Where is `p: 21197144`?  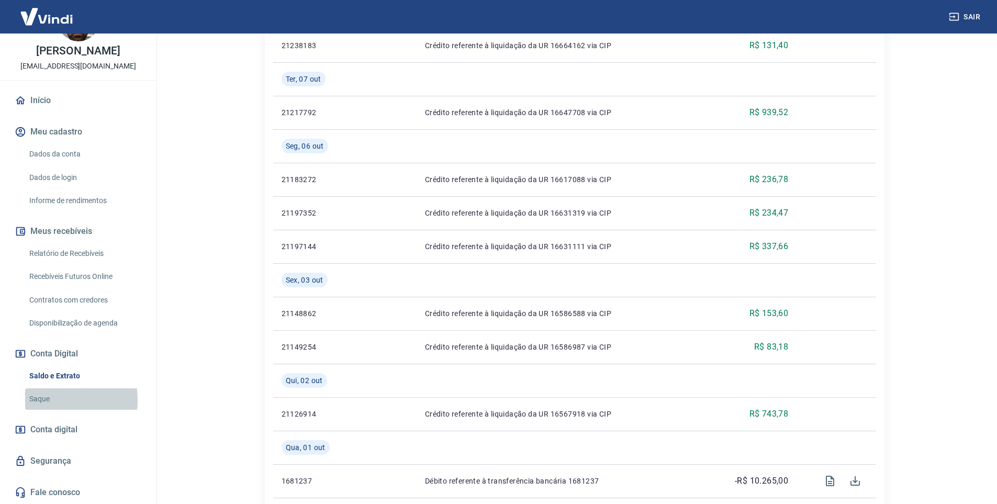 p: 21197144 is located at coordinates (312, 246).